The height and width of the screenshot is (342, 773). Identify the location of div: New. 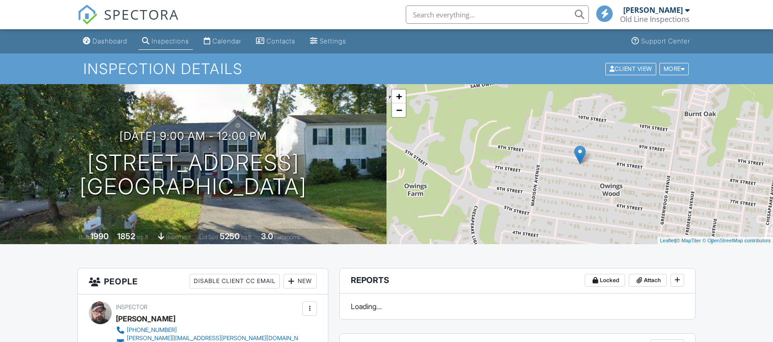
(300, 281).